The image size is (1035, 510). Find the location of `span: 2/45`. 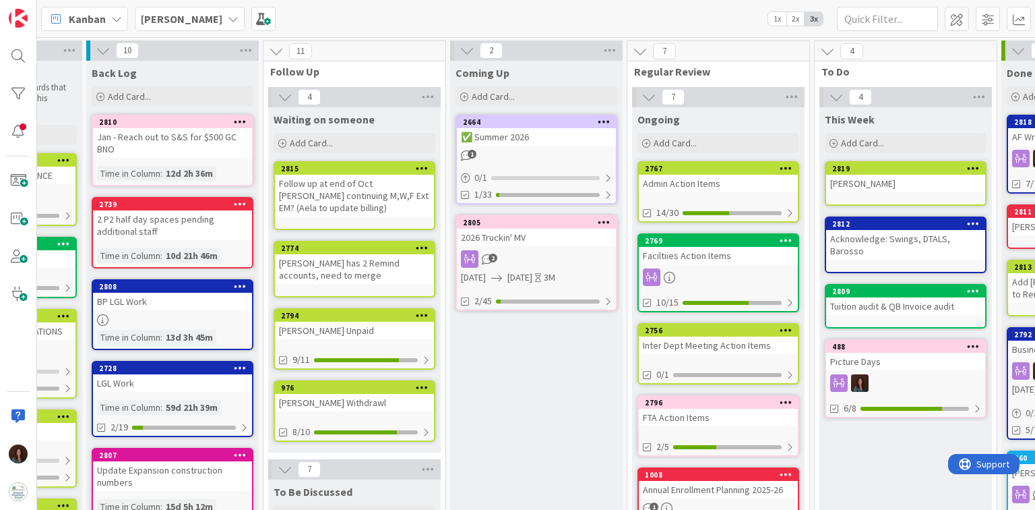

span: 2/45 is located at coordinates (483, 301).